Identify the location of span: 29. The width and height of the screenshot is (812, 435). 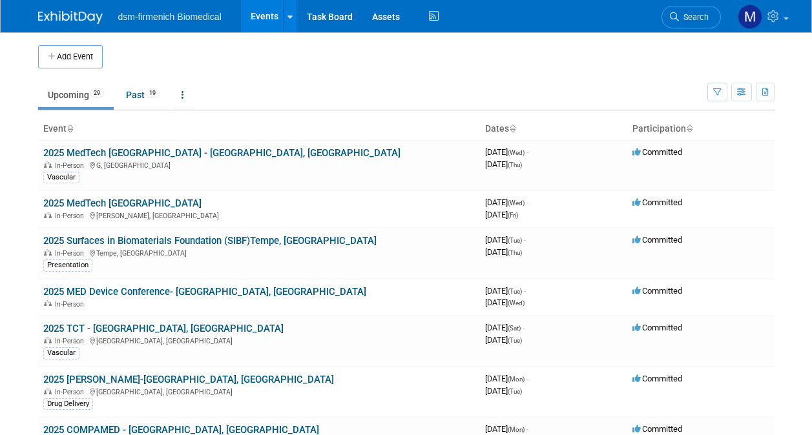
(97, 93).